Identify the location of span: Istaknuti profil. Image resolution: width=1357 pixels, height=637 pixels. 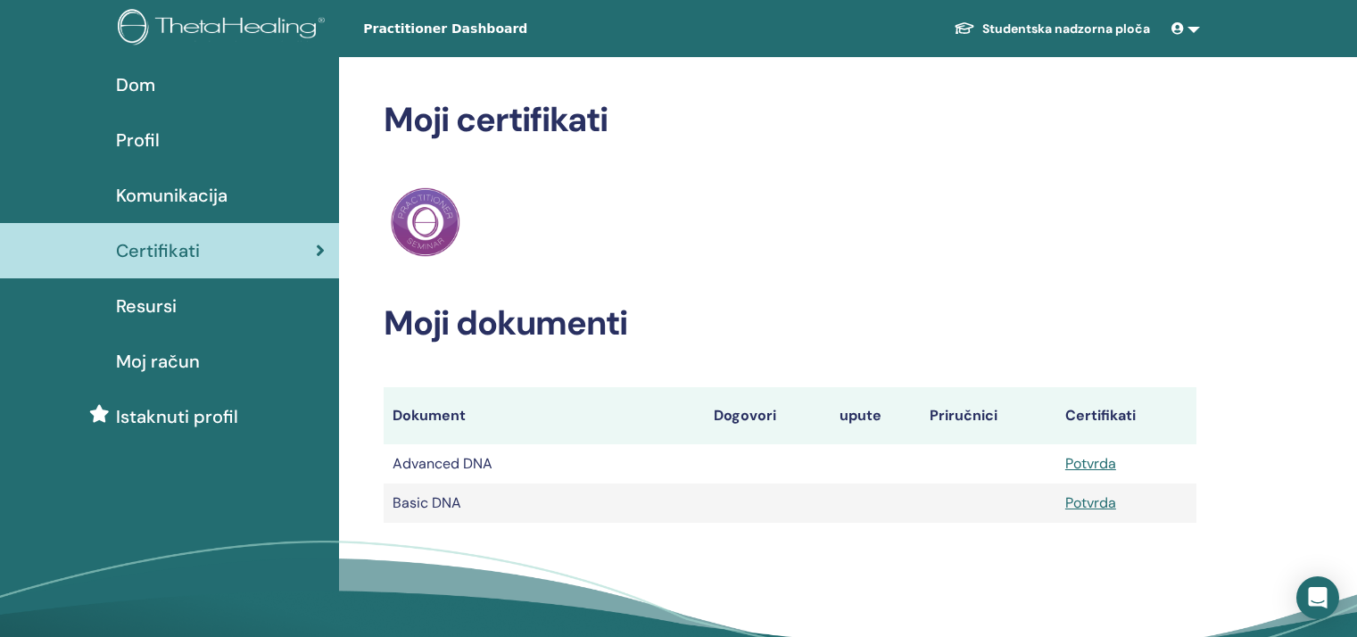
(177, 417).